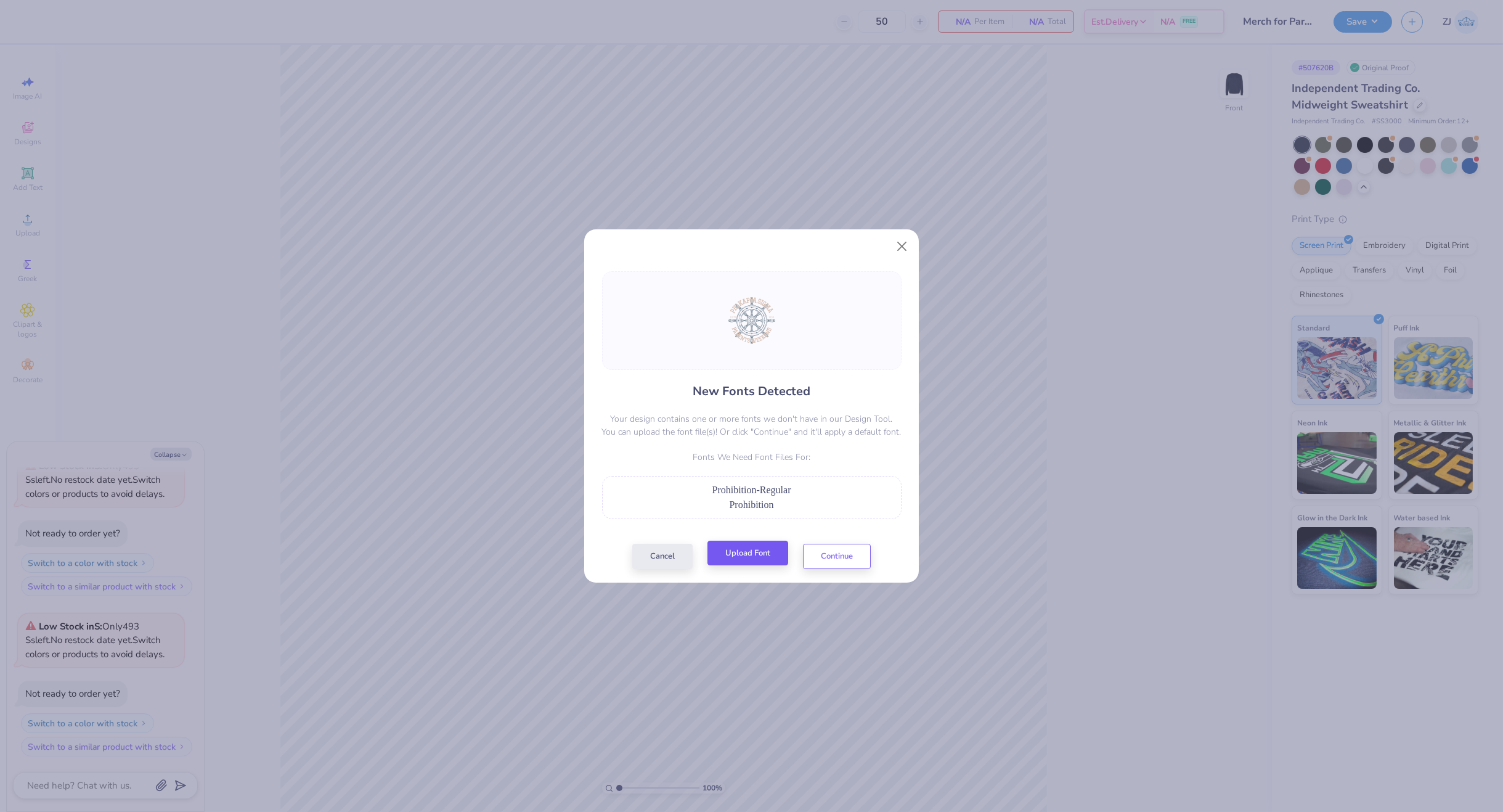  What do you see at coordinates (752, 490) in the screenshot?
I see `span: Prohibition-Regular` at bounding box center [752, 490].